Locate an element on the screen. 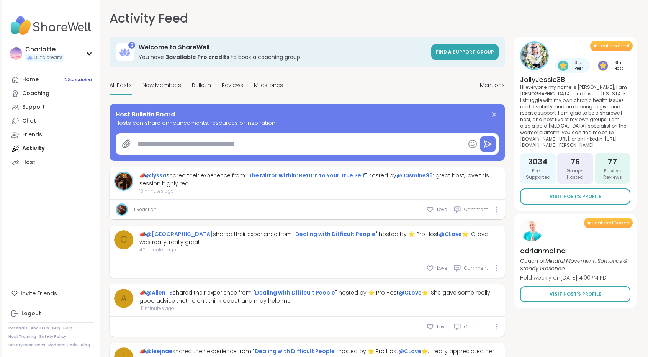  span: Host Bulletin Board is located at coordinates (145, 115).